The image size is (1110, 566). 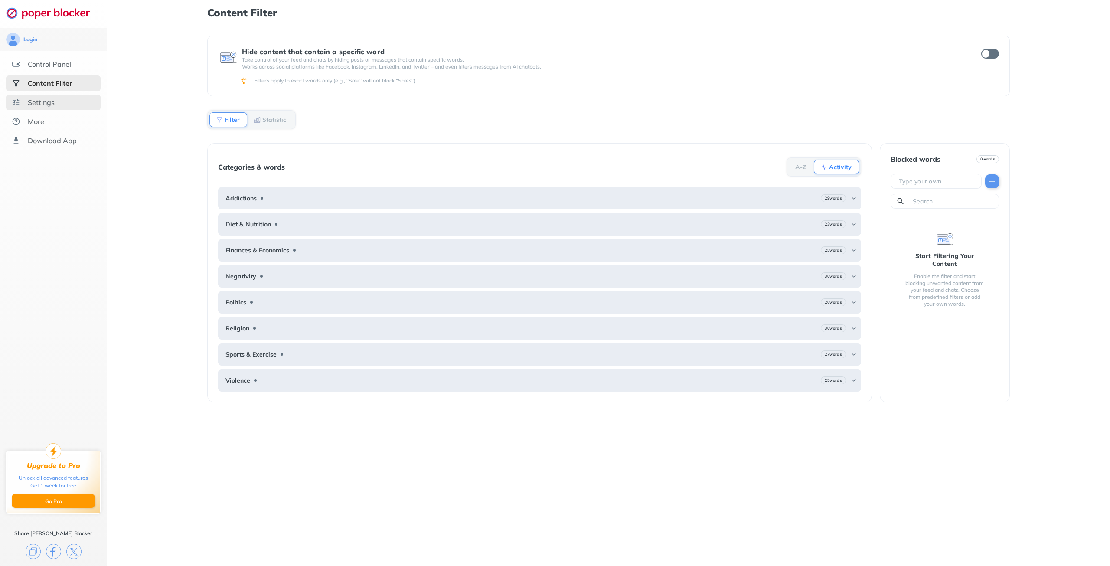 What do you see at coordinates (52, 140) in the screenshot?
I see `div: Download App` at bounding box center [52, 140].